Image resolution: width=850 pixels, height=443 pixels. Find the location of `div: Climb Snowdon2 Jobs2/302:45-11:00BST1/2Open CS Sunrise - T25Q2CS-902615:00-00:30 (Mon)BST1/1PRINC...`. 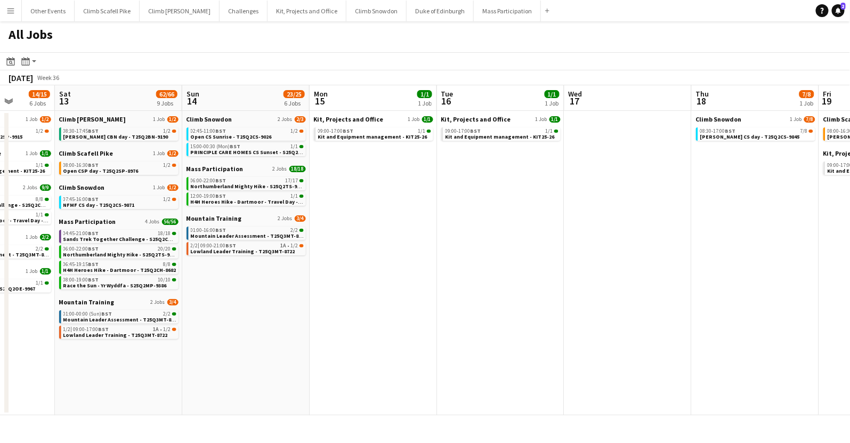

div: Climb Snowdon2 Jobs2/302:45-11:00BST1/2Open CS Sunrise - T25Q2CS-902615:00-00:30 (Mon)BST1/1PRINC... is located at coordinates (246, 140).